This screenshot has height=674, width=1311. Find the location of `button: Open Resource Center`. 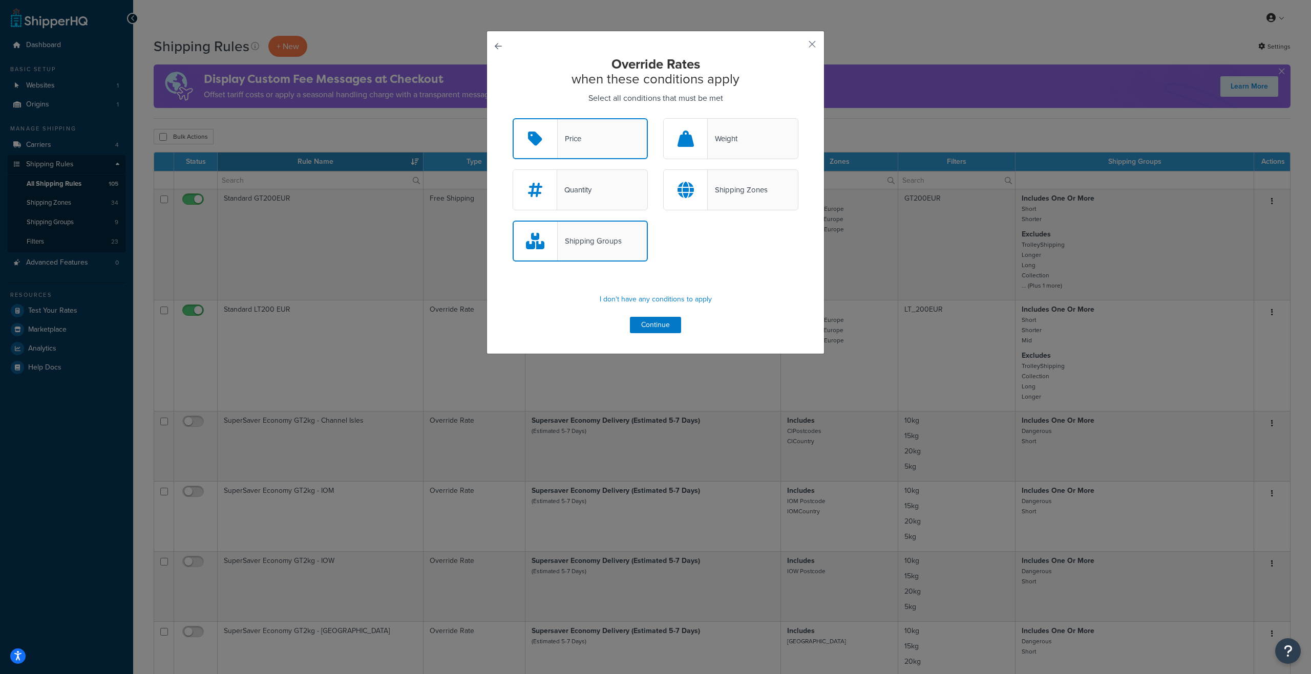

button: Open Resource Center is located at coordinates (1288, 651).